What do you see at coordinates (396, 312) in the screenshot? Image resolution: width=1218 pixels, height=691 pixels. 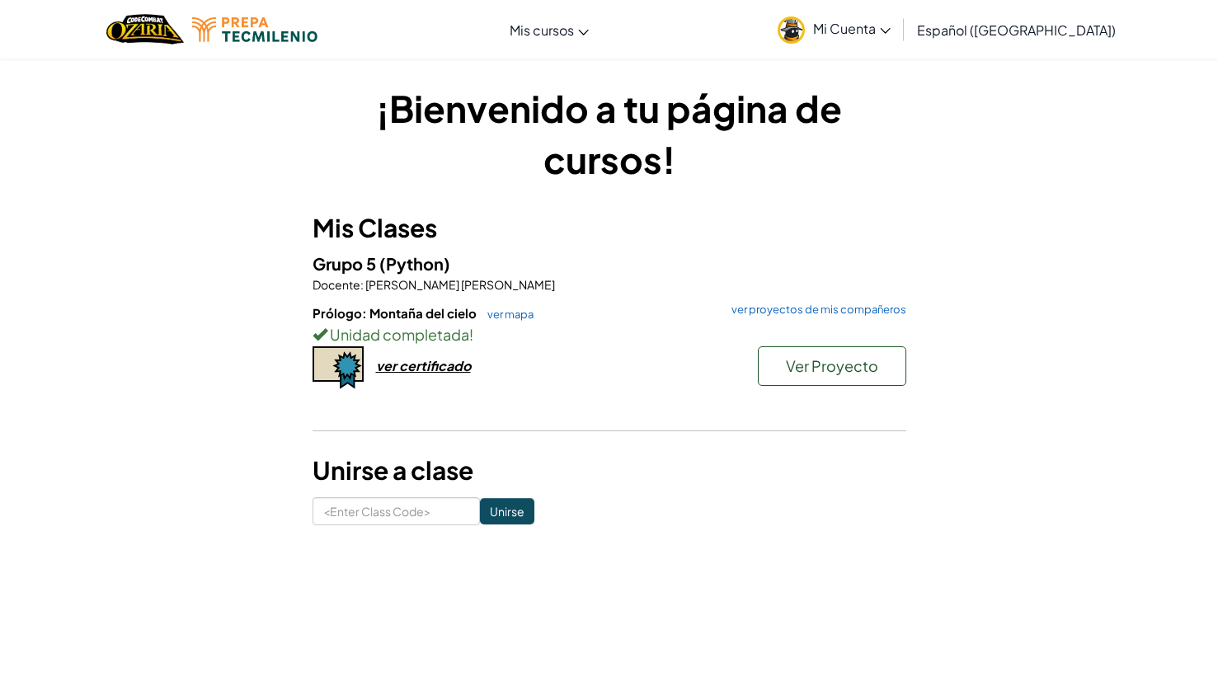 I see `span: Prólogo: Montaña del cielo` at bounding box center [396, 312].